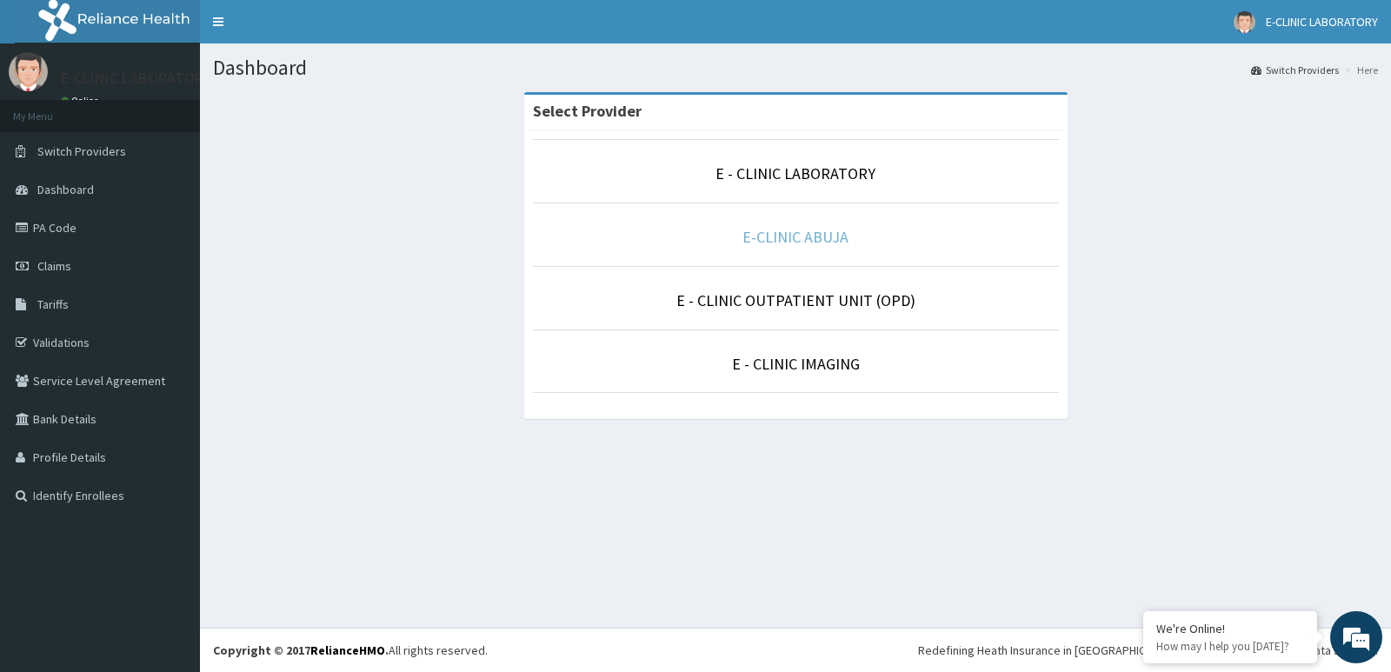  Describe the element at coordinates (65, 190) in the screenshot. I see `span: Dashboard` at that location.